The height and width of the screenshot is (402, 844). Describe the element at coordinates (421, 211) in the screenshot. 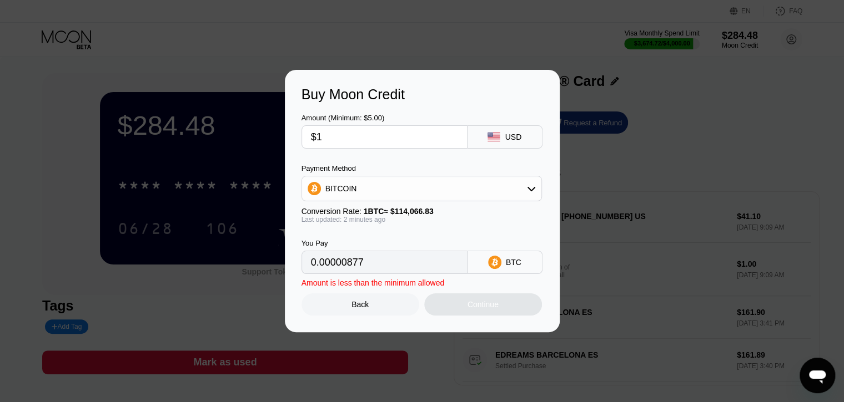

I see `div: Conversion Rate:` at that location.